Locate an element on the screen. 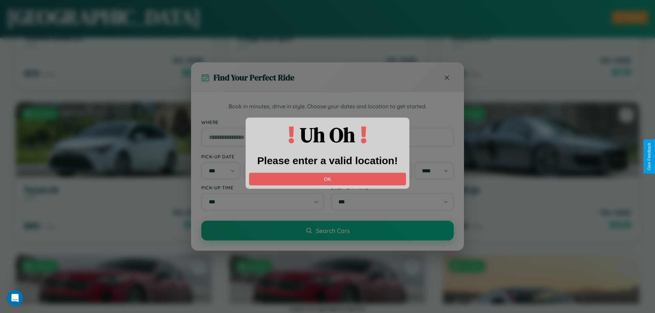 This screenshot has width=655, height=313. label: Where is located at coordinates (327, 122).